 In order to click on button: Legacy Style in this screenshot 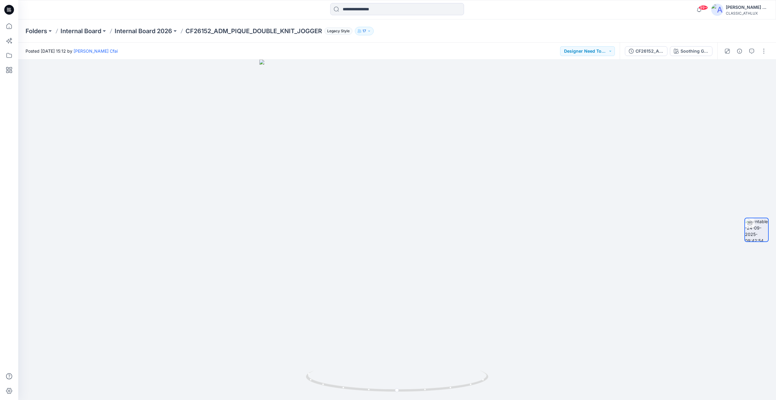, I will do `click(337, 31)`.